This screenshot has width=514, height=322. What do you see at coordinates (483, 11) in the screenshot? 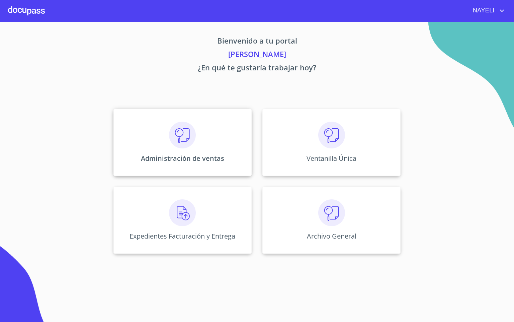
I see `span: NAYELI` at bounding box center [483, 11].